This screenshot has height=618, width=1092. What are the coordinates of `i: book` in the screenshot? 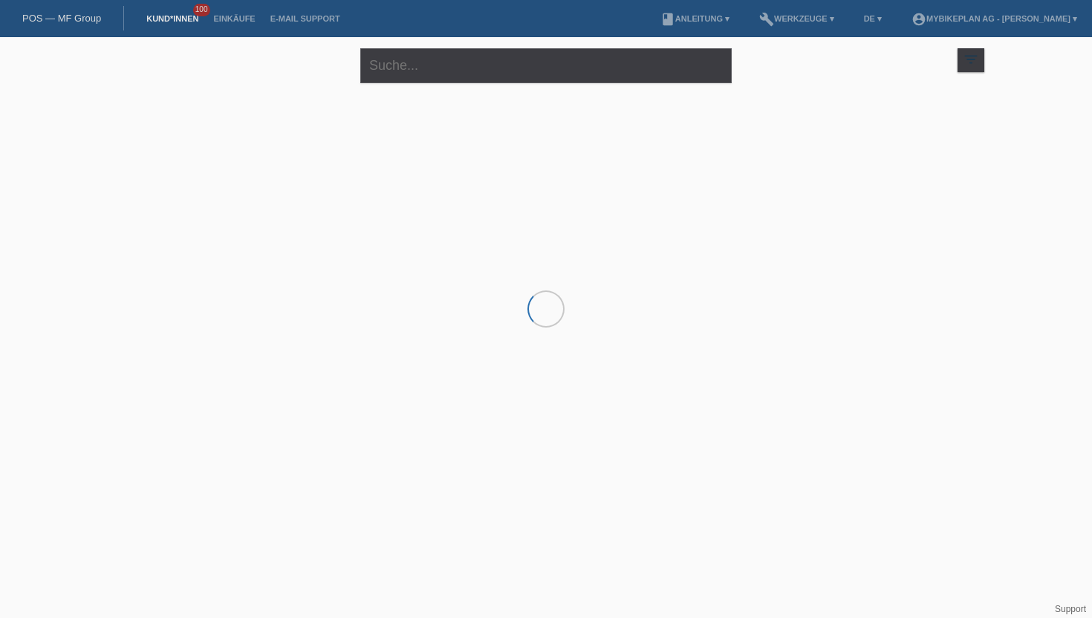 It's located at (668, 19).